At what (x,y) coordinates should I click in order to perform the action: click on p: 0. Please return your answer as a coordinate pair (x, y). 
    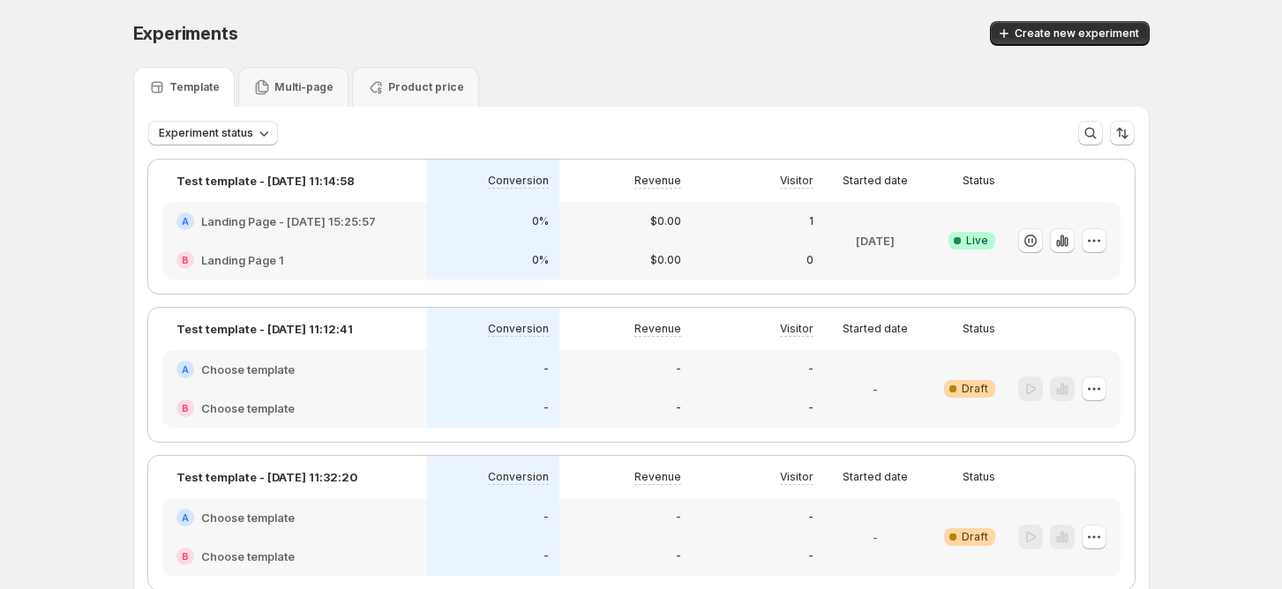
    Looking at the image, I should click on (810, 260).